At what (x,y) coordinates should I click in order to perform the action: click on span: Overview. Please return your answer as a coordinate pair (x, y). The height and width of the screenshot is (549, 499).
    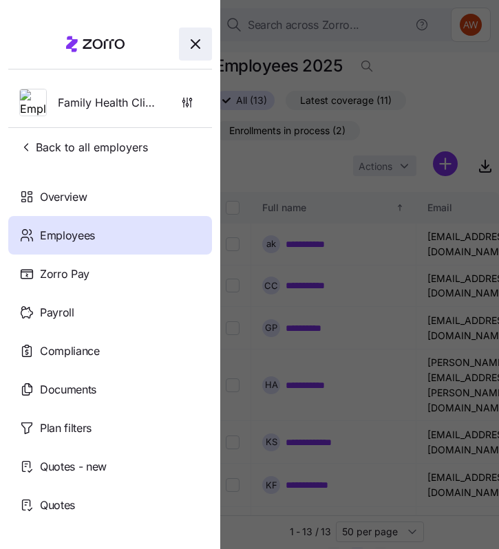
    Looking at the image, I should click on (63, 197).